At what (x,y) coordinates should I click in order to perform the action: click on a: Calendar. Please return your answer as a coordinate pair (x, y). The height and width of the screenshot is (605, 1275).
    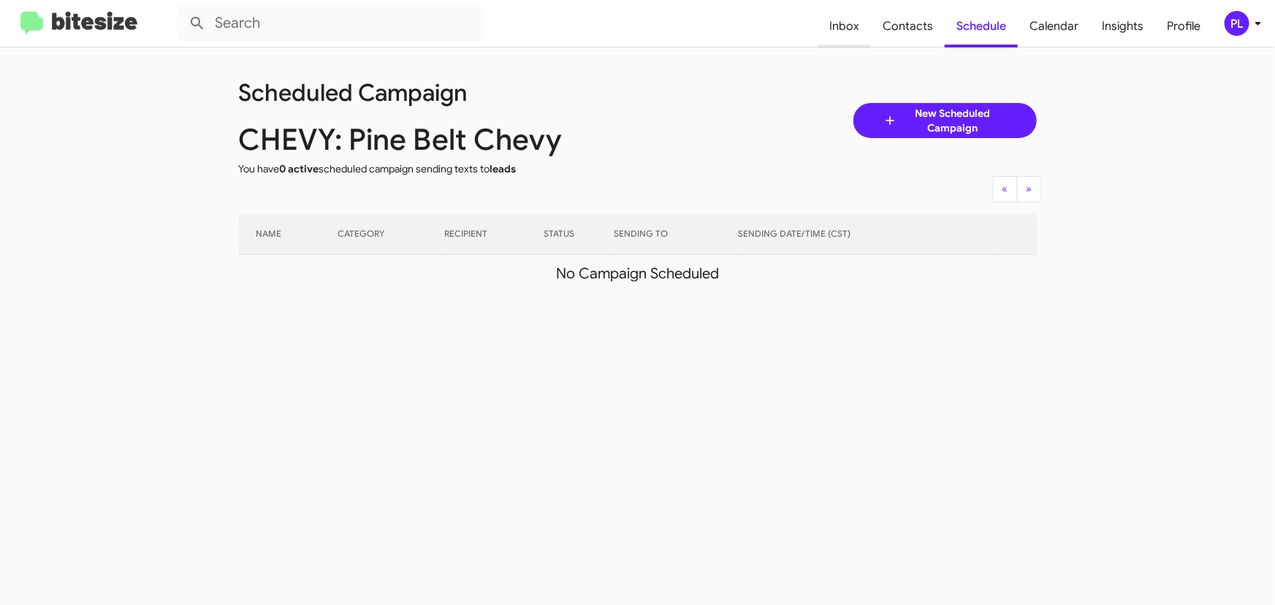
    Looking at the image, I should click on (1054, 26).